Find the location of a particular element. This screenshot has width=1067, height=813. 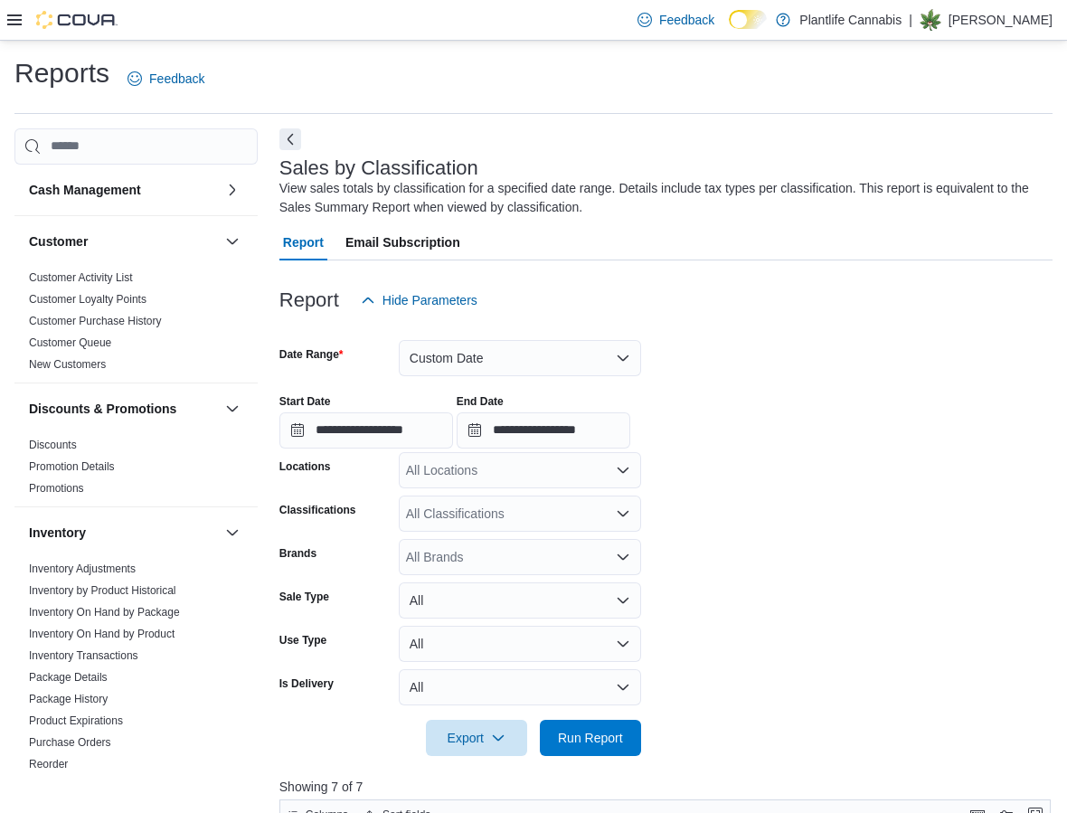

span: Customer Loyalty Points is located at coordinates (88, 299).